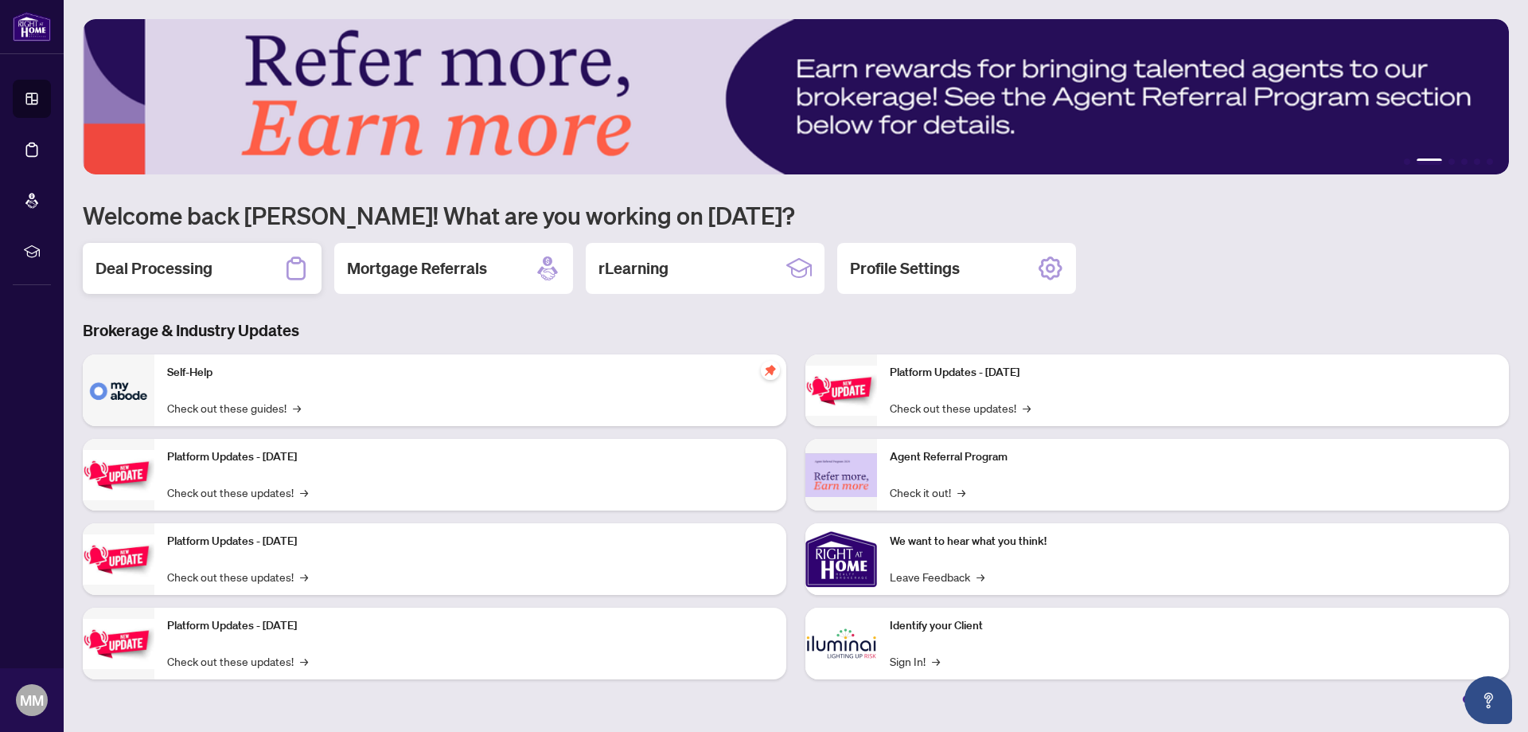  I want to click on button: 6, so click(1490, 162).